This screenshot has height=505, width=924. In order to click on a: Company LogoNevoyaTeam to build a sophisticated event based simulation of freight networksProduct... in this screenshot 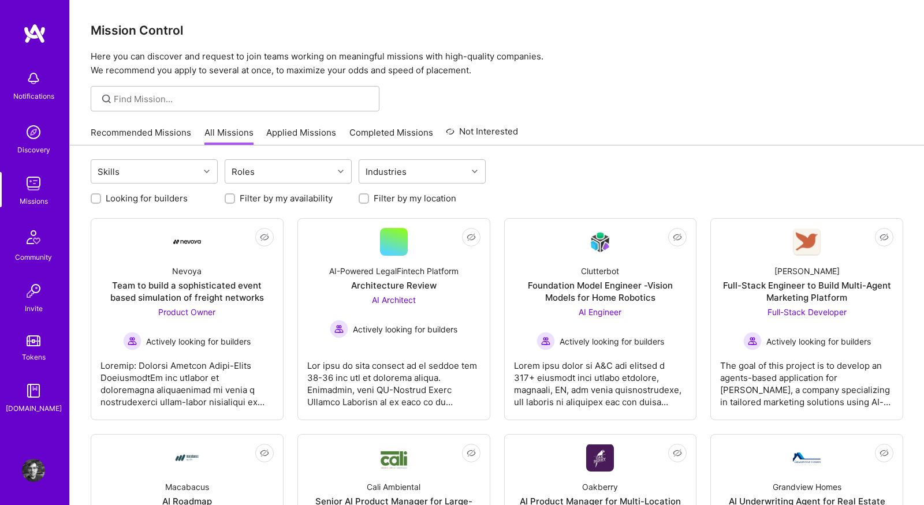, I will do `click(187, 319)`.